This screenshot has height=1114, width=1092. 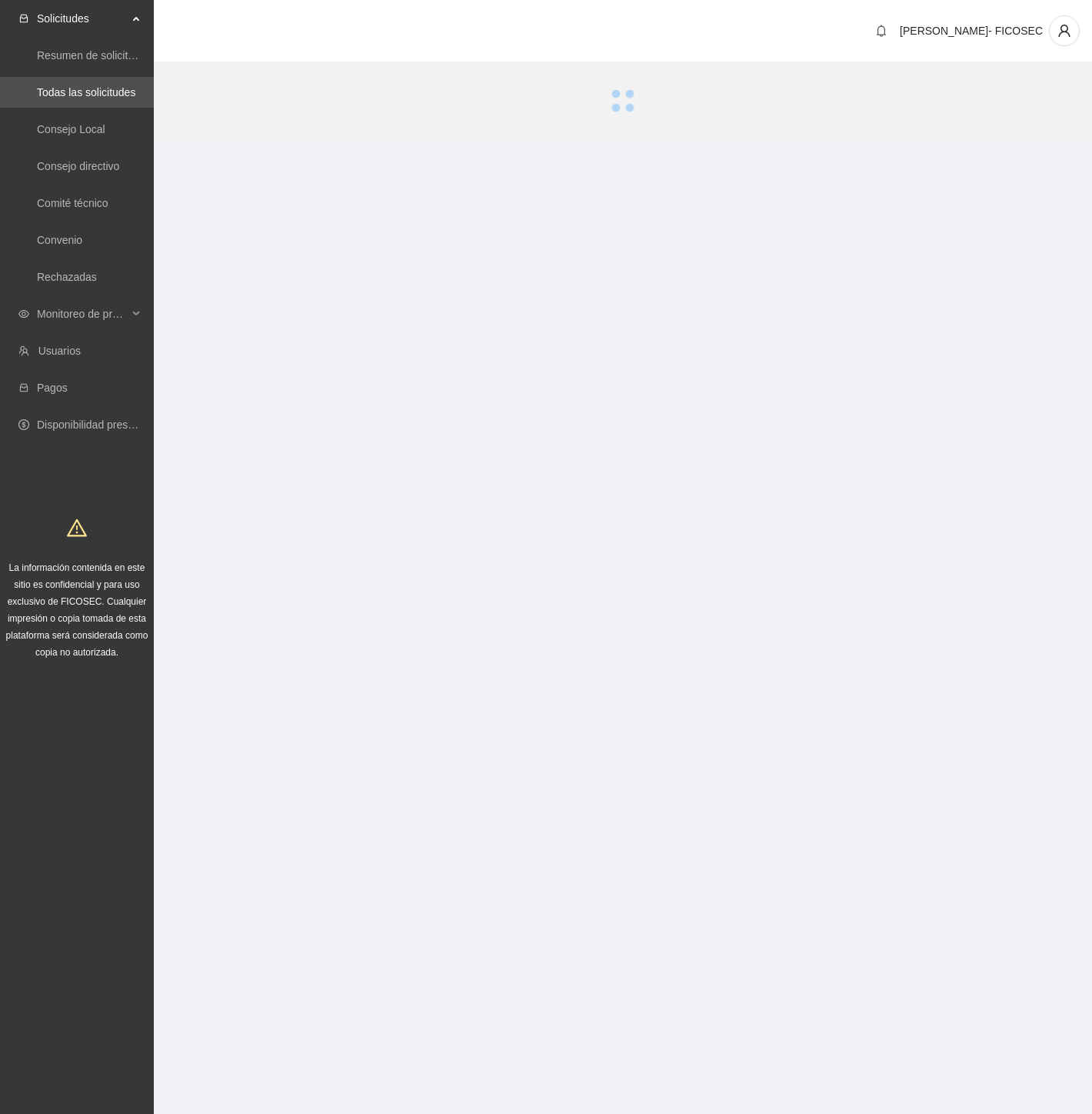 What do you see at coordinates (83, 314) in the screenshot?
I see `span: Monitoreo de proyectos` at bounding box center [83, 314].